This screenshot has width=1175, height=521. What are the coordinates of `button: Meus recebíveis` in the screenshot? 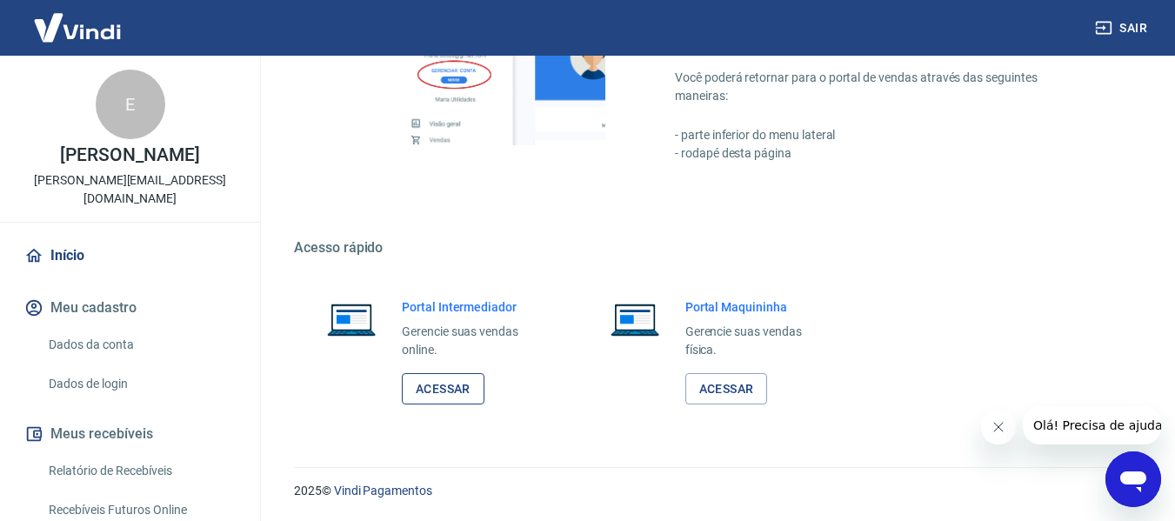 It's located at (130, 434).